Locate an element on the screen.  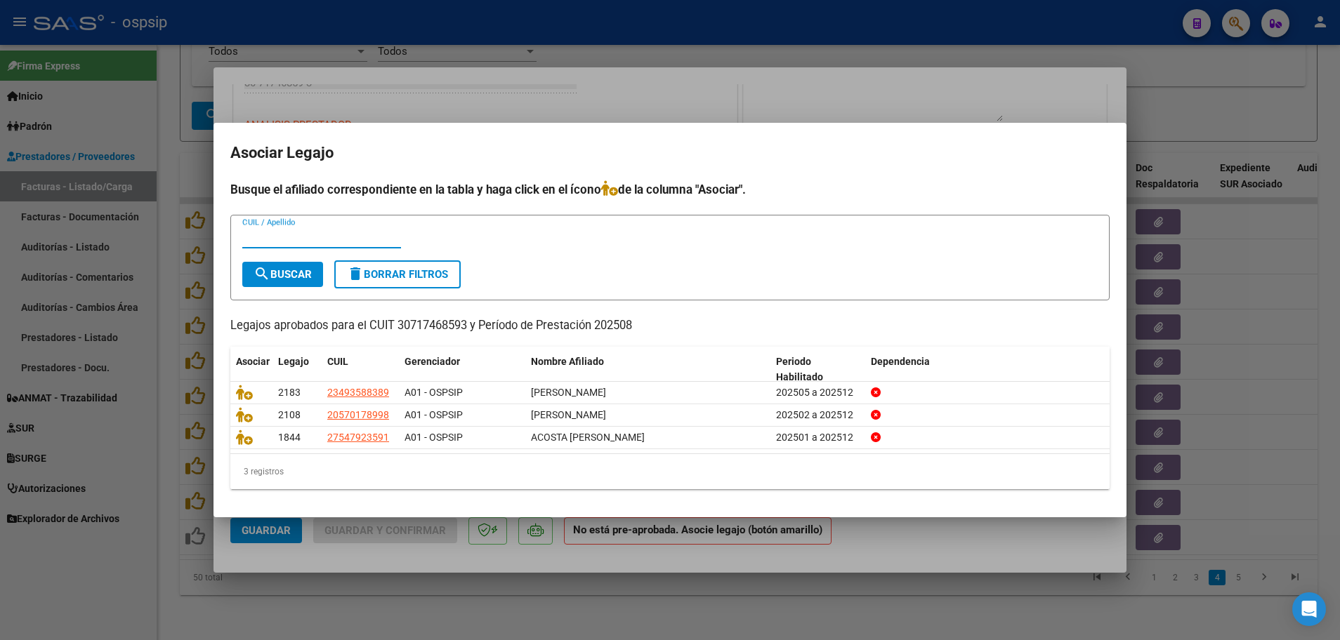
span: Asociar is located at coordinates (253, 362).